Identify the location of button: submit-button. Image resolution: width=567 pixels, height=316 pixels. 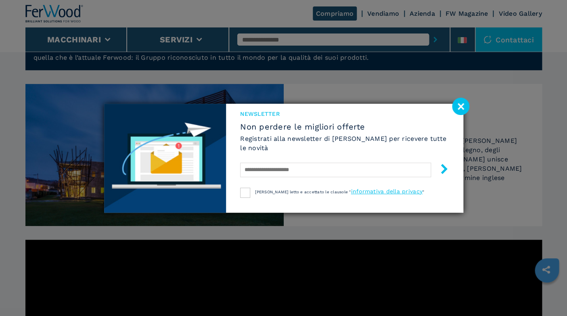
(440, 170).